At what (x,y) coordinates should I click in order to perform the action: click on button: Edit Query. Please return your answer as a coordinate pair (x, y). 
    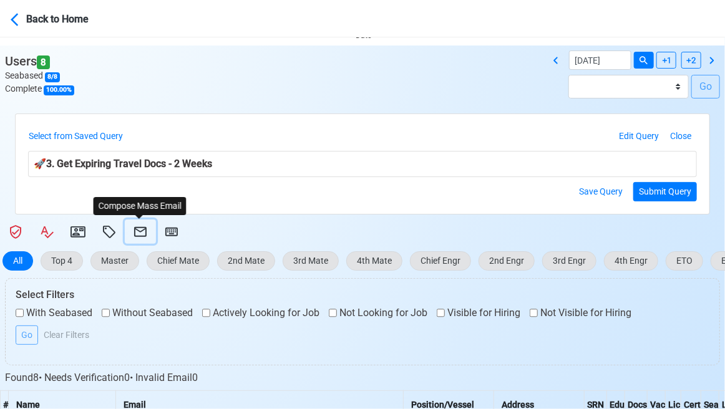
    Looking at the image, I should click on (639, 136).